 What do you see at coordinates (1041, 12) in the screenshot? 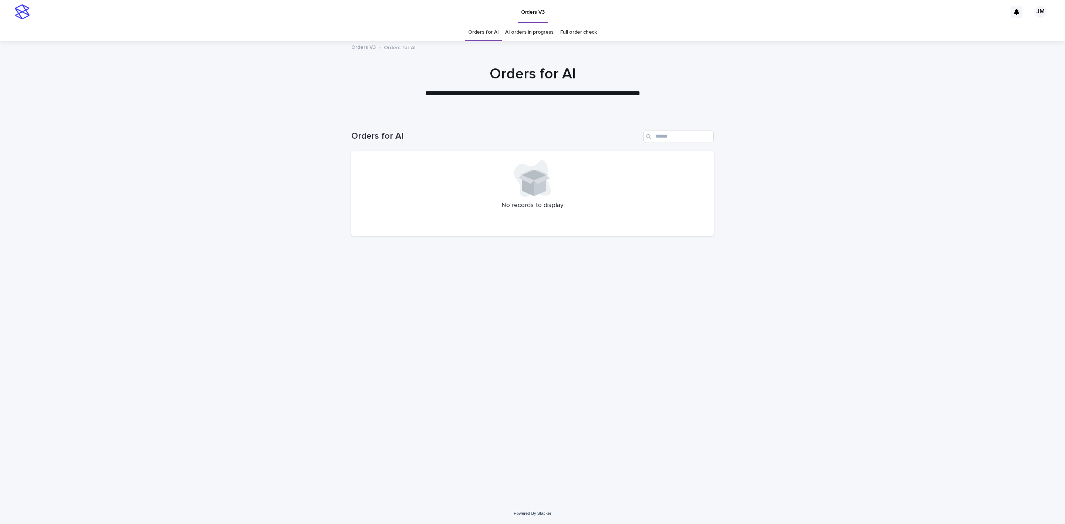
I see `div: JM` at bounding box center [1041, 12].